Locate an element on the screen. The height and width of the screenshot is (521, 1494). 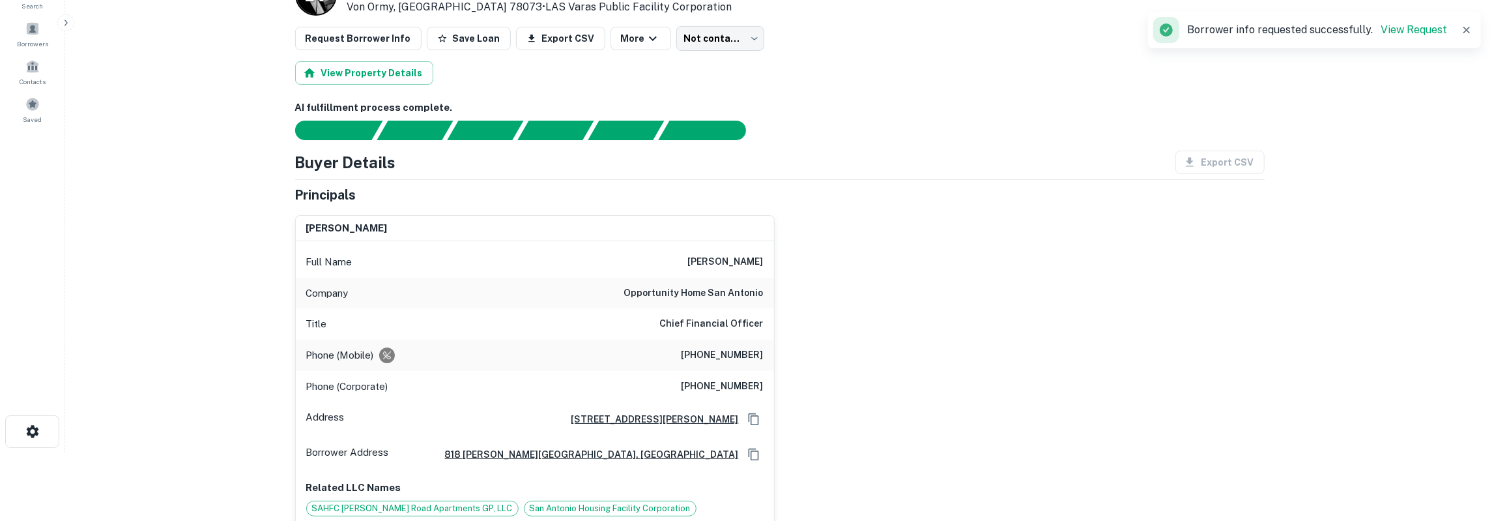
div: Principals found, still searching for contact information. This may take time... is located at coordinates (625, 130).